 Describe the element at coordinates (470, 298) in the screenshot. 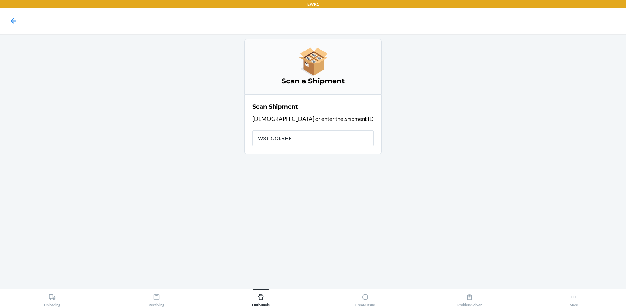

I see `button: Problem Solver` at that location.